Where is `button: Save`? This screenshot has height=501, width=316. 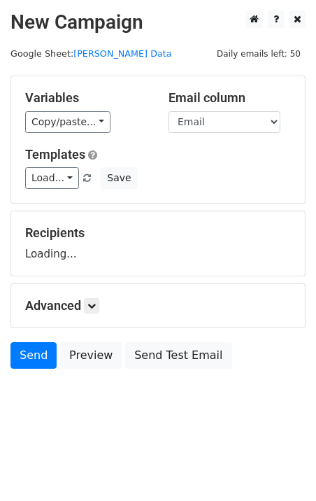 button: Save is located at coordinates (119, 178).